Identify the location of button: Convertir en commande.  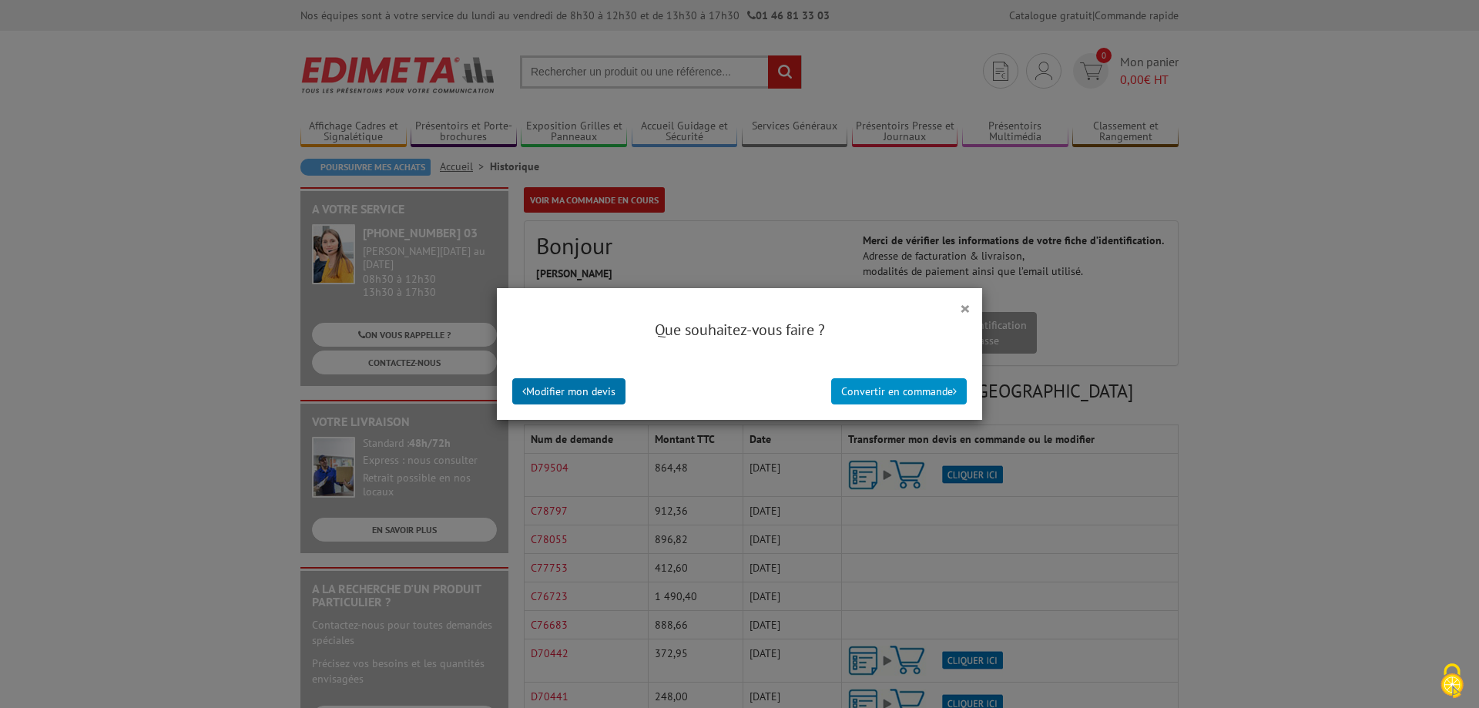
(899, 391).